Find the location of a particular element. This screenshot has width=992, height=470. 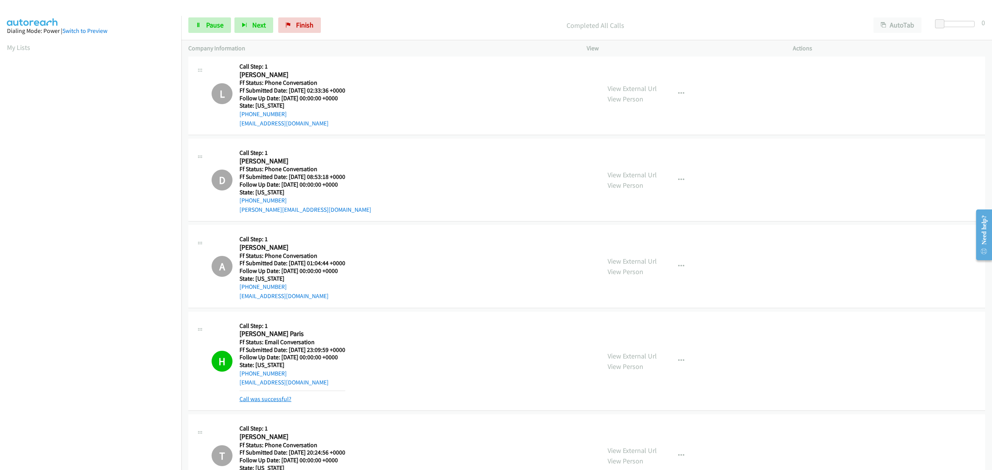

div: Delay between calls (in seconds) is located at coordinates (956, 24).